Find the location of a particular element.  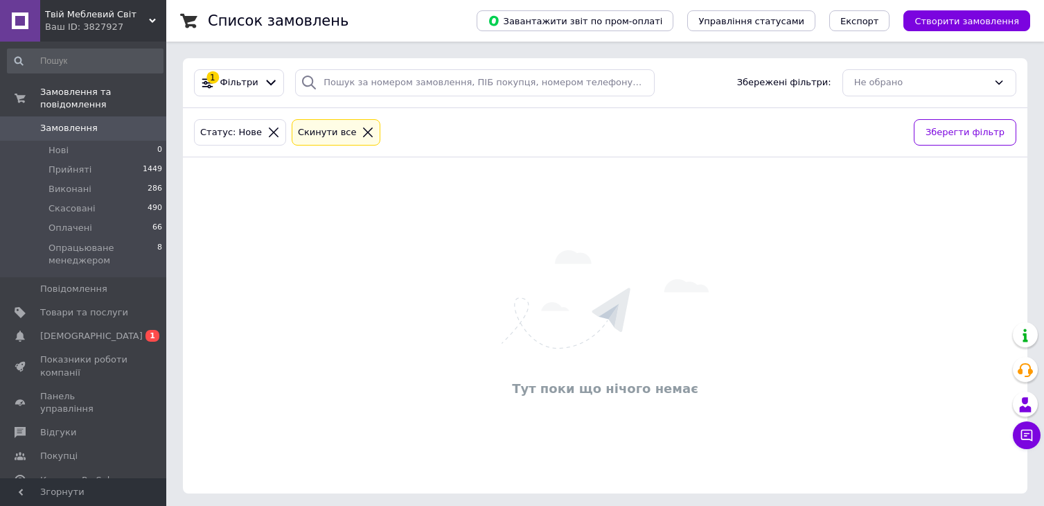

span: 8 is located at coordinates (159, 254).